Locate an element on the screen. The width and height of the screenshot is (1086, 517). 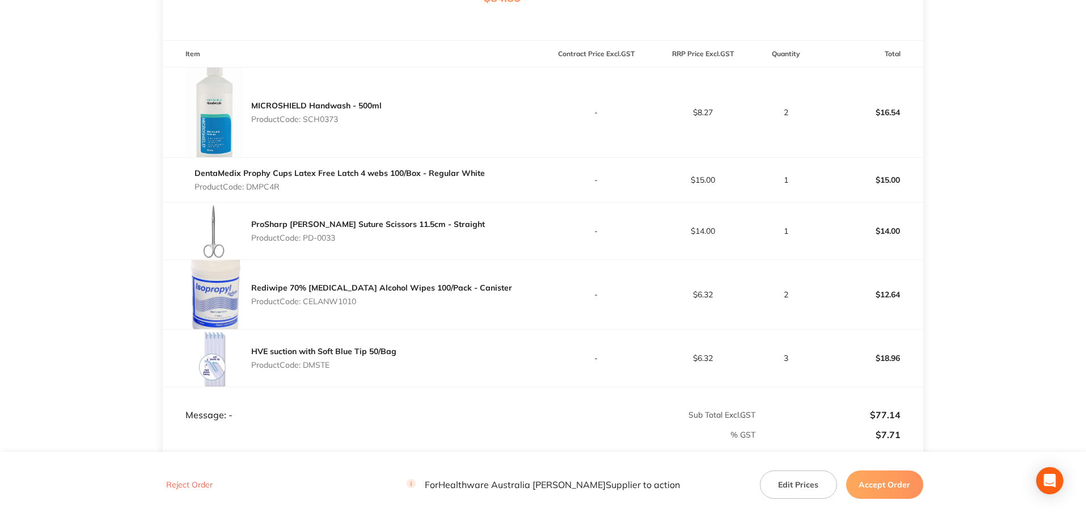
p: $8.27 is located at coordinates (703, 112).